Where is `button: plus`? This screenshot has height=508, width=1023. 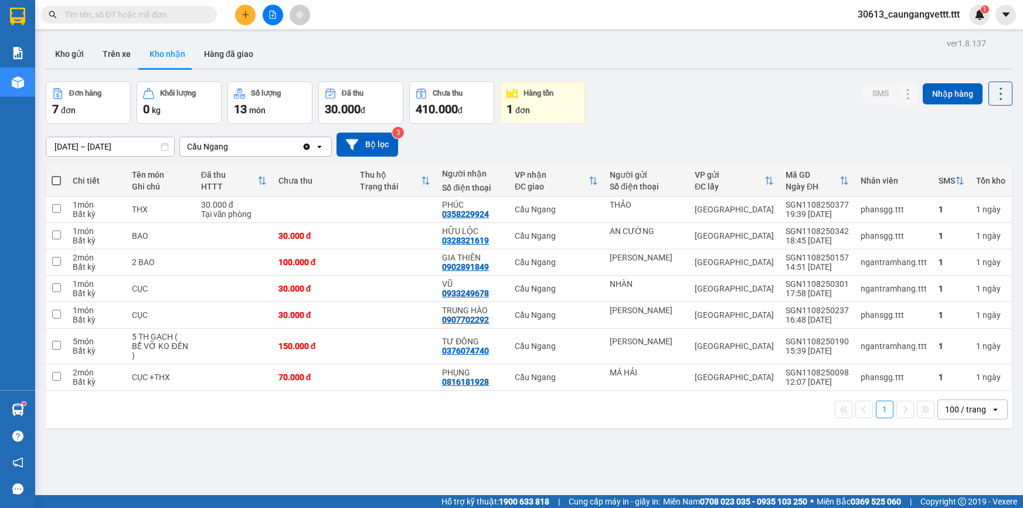
button: plus is located at coordinates (245, 15).